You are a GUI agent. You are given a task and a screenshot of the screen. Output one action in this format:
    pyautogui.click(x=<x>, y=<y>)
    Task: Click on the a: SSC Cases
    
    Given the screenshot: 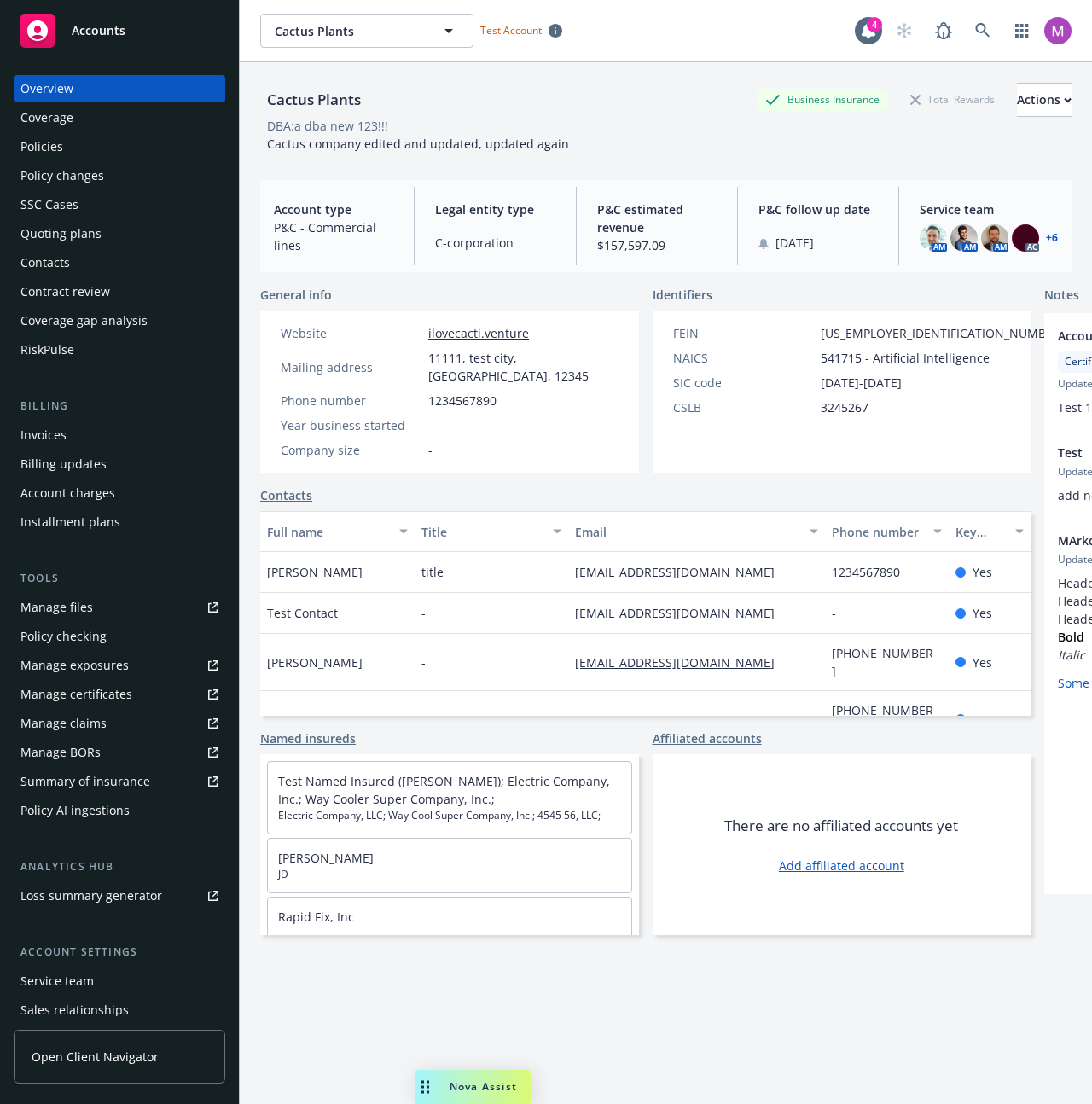 What is the action you would take?
    pyautogui.click(x=120, y=205)
    